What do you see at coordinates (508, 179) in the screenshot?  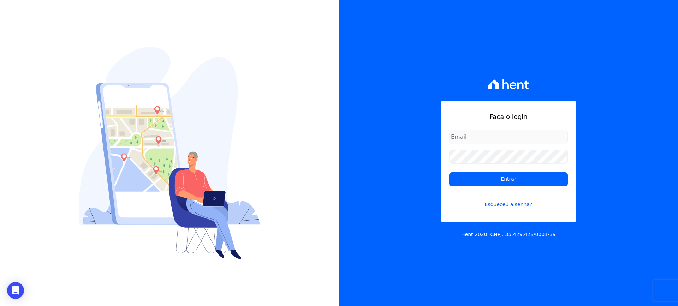 I see `input: Entrar` at bounding box center [508, 179].